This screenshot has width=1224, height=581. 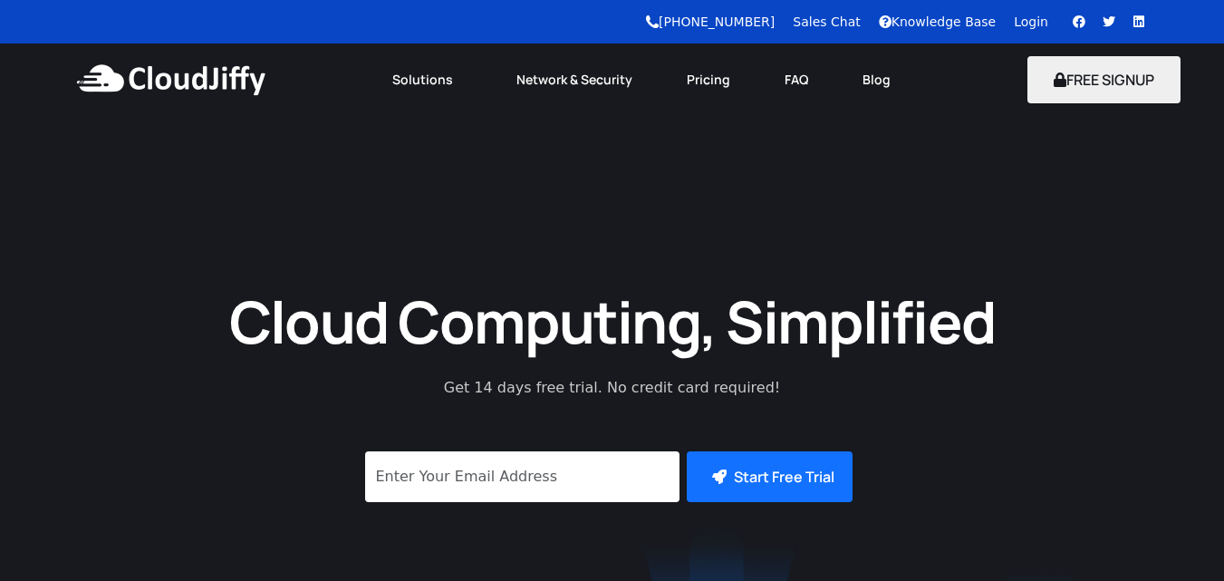 What do you see at coordinates (1103, 80) in the screenshot?
I see `button: FREE SIGNUP` at bounding box center [1103, 80].